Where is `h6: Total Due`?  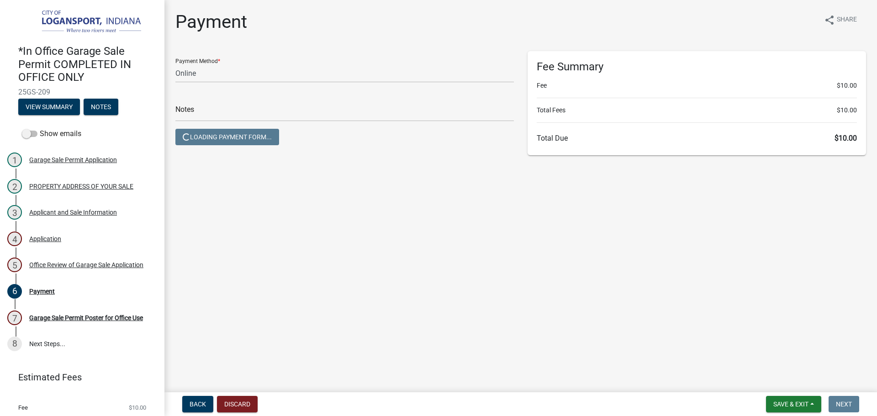 h6: Total Due is located at coordinates (696, 138).